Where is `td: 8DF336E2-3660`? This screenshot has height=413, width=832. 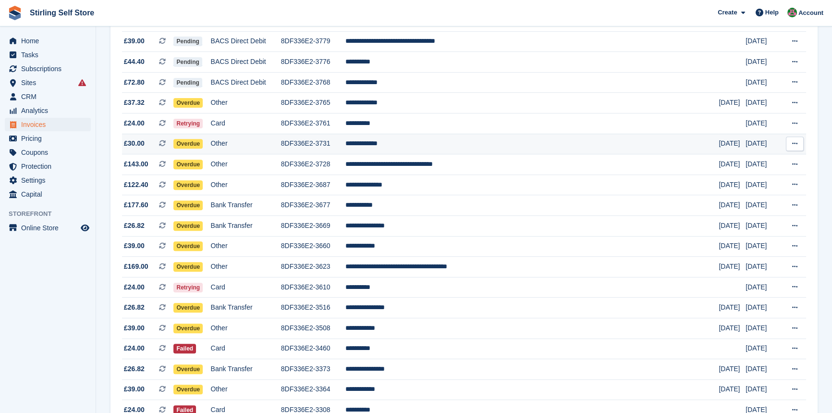
td: 8DF336E2-3660 is located at coordinates (313, 246).